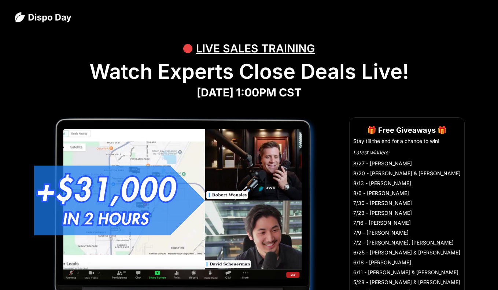 The height and width of the screenshot is (290, 498). I want to click on div: LIVE SALES TRAINING, so click(256, 48).